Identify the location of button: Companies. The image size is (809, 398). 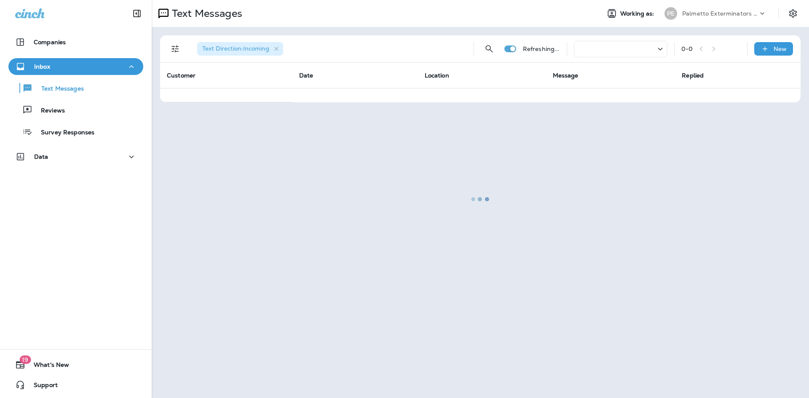
(76, 42).